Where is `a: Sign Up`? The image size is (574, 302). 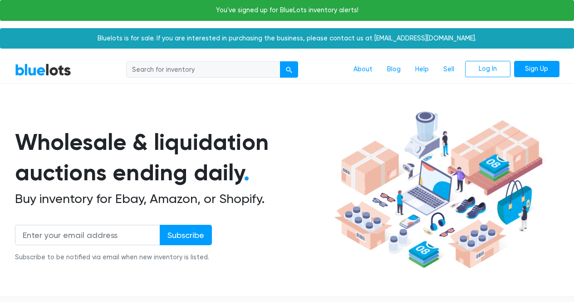
a: Sign Up is located at coordinates (537, 69).